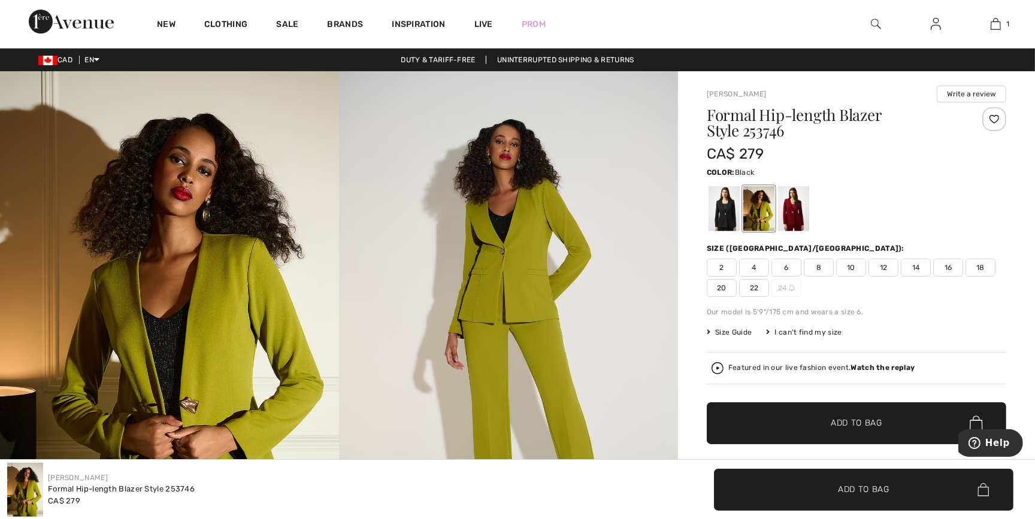  Describe the element at coordinates (759, 208) in the screenshot. I see `div: Fern` at that location.